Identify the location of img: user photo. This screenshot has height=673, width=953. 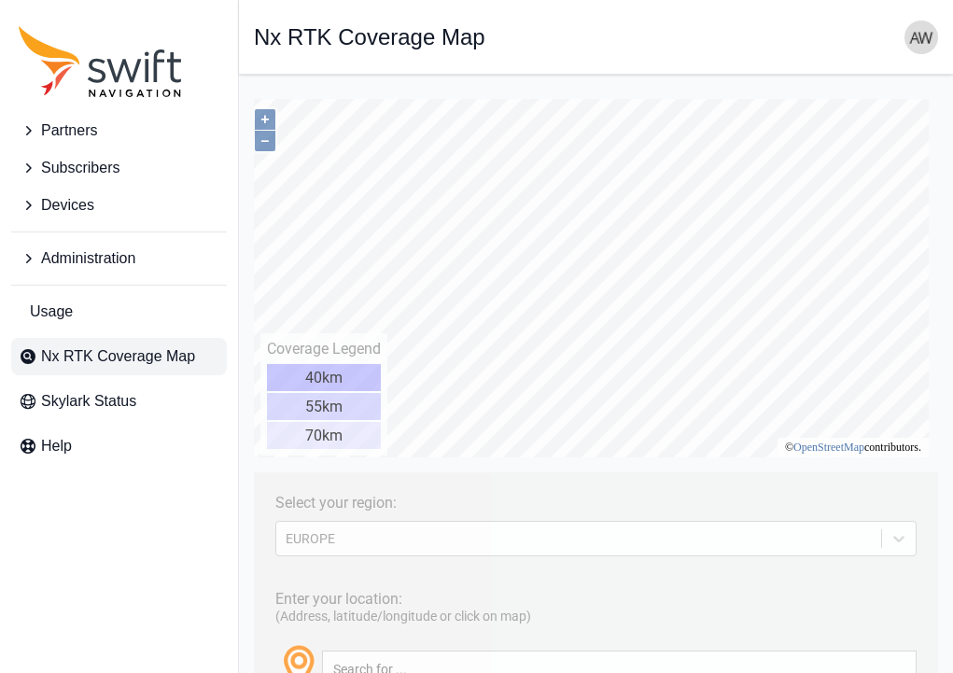
(921, 37).